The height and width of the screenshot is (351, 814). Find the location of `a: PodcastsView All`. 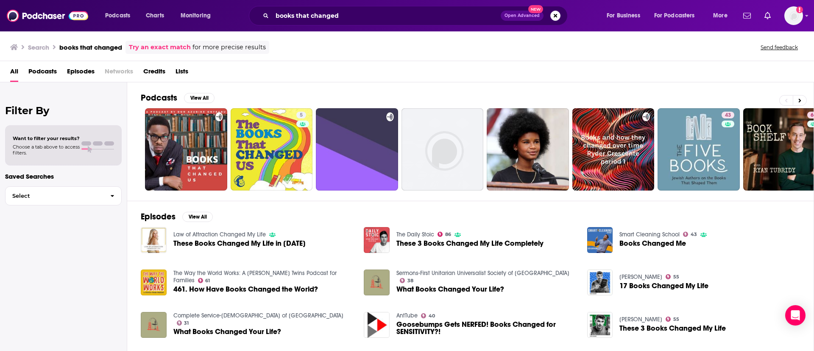

a: PodcastsView All is located at coordinates (178, 98).